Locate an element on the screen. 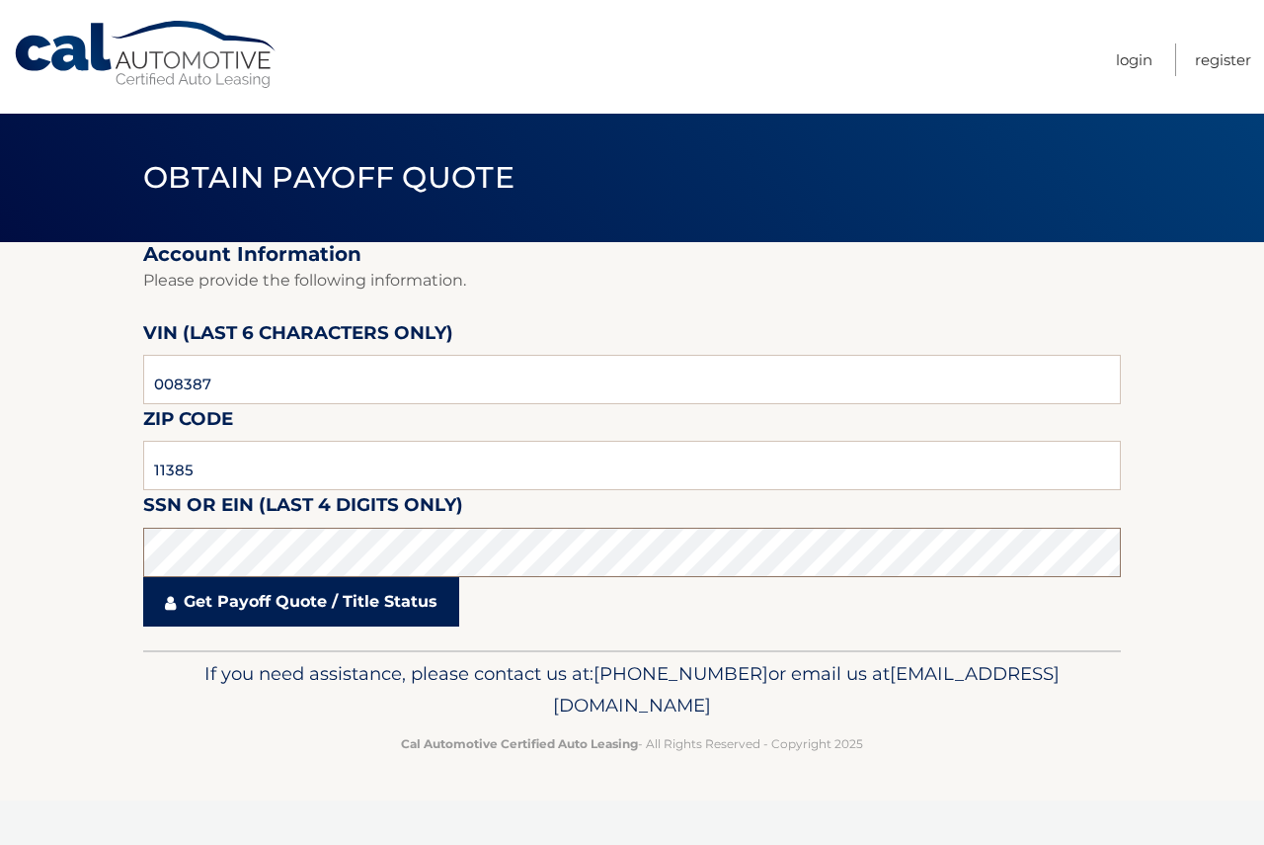  strong: Cal Automotive Certified Auto Leasing is located at coordinates (520, 743).